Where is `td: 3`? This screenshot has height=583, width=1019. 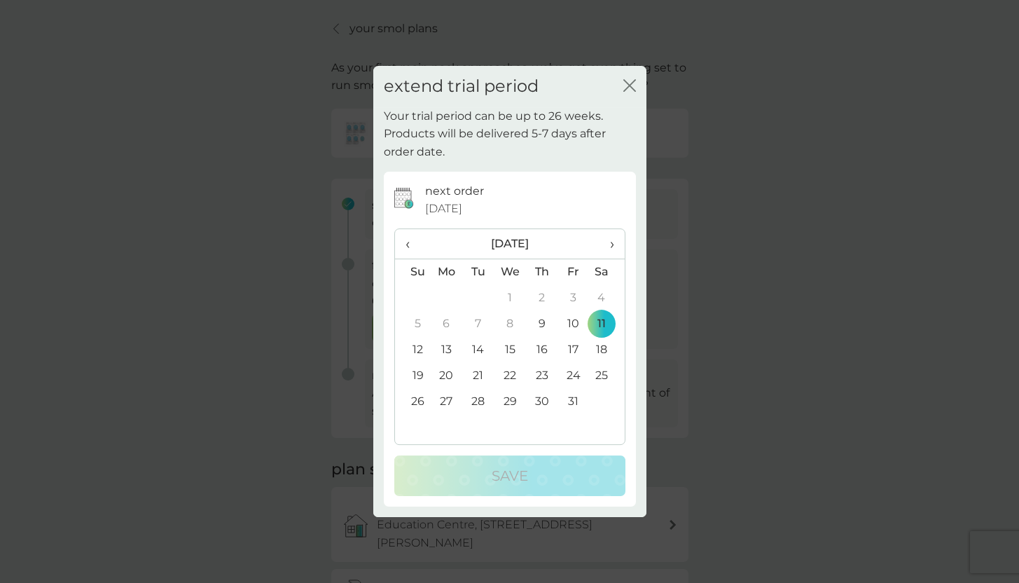
td: 3 is located at coordinates (573, 298).